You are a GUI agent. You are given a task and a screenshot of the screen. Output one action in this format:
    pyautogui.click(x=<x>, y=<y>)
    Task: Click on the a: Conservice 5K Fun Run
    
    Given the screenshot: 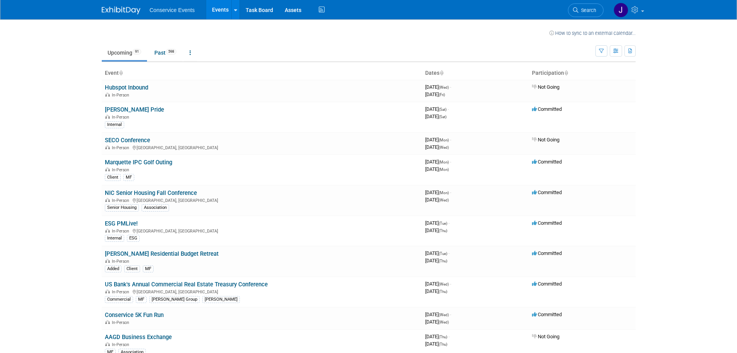 What is the action you would take?
    pyautogui.click(x=134, y=315)
    